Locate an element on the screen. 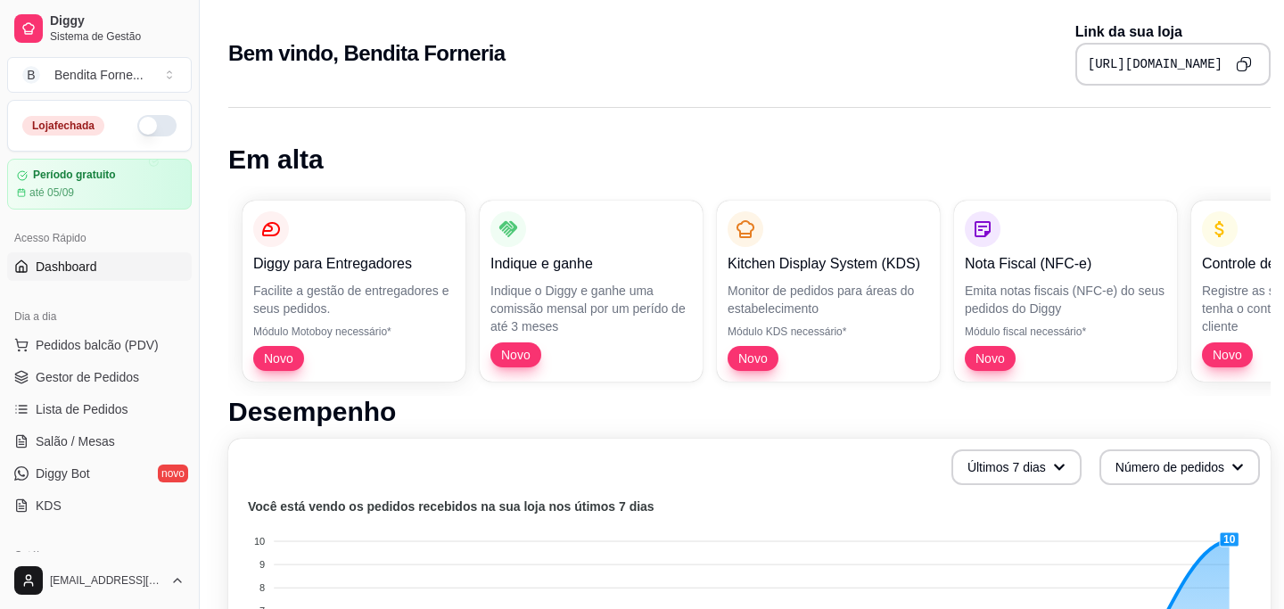  span: Lista de Pedidos is located at coordinates (82, 409).